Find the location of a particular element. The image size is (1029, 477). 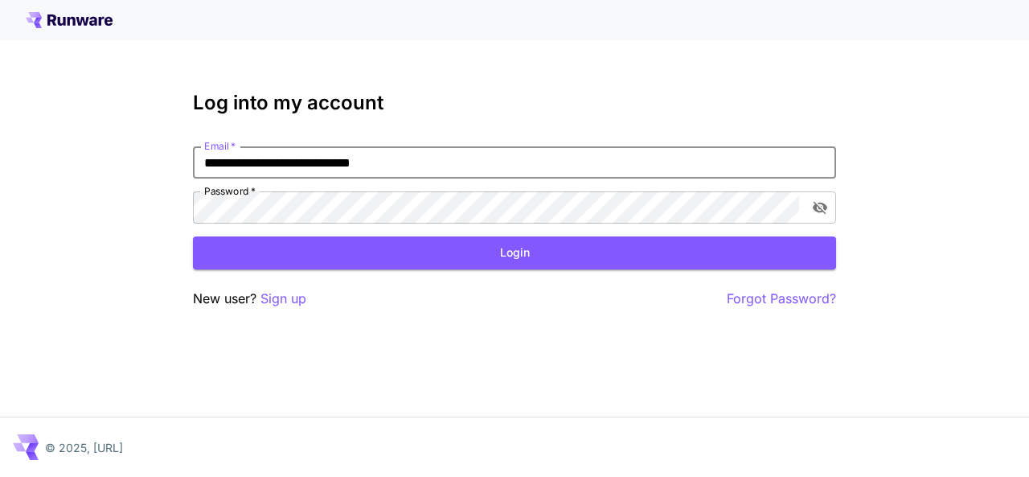

button: toggle password visibility is located at coordinates (820, 207).